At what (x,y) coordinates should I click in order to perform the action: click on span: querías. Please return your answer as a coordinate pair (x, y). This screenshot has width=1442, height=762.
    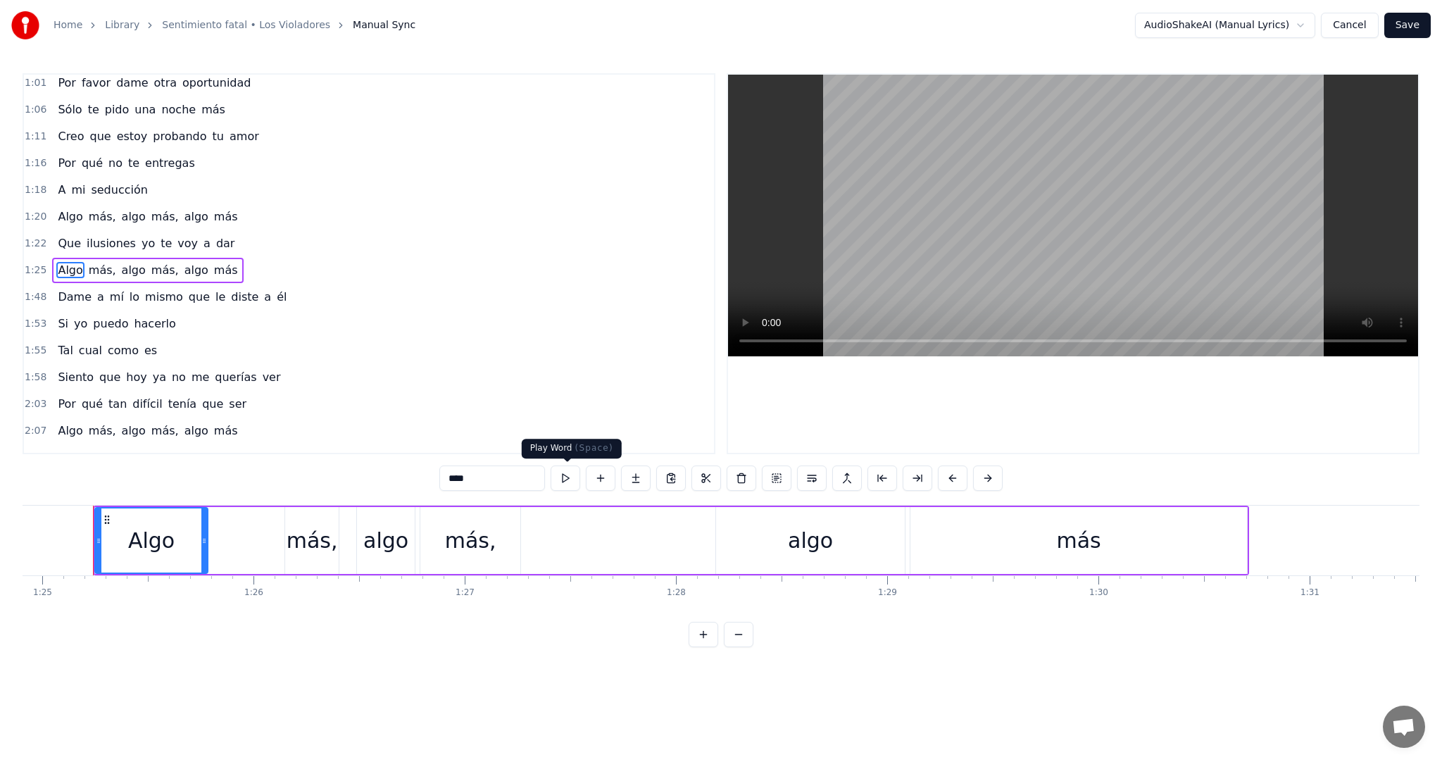
    Looking at the image, I should click on (235, 377).